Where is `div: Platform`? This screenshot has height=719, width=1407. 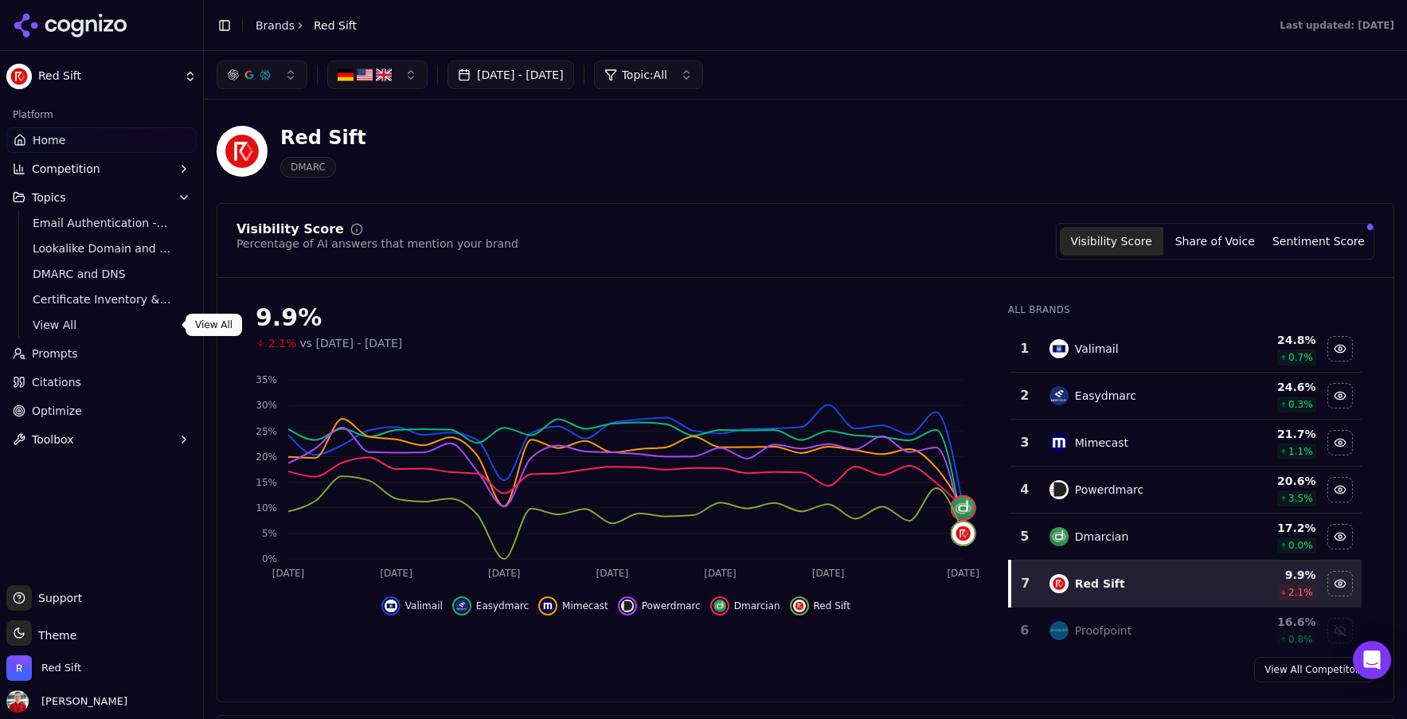 div: Platform is located at coordinates (101, 115).